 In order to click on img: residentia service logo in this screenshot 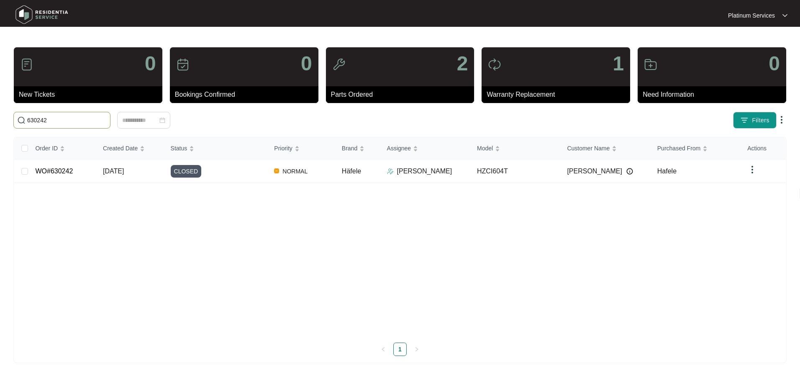, I will do `click(42, 15)`.